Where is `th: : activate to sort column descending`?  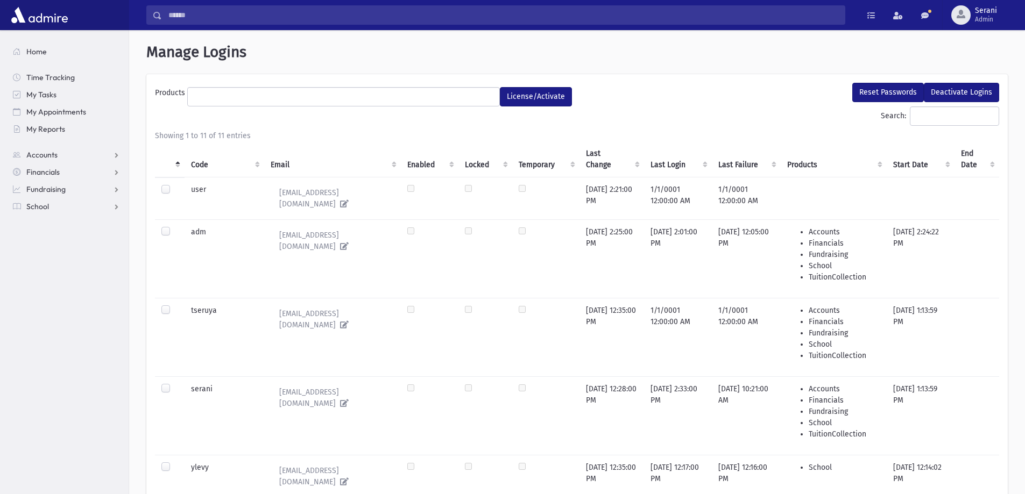
th: : activate to sort column descending is located at coordinates (169, 159).